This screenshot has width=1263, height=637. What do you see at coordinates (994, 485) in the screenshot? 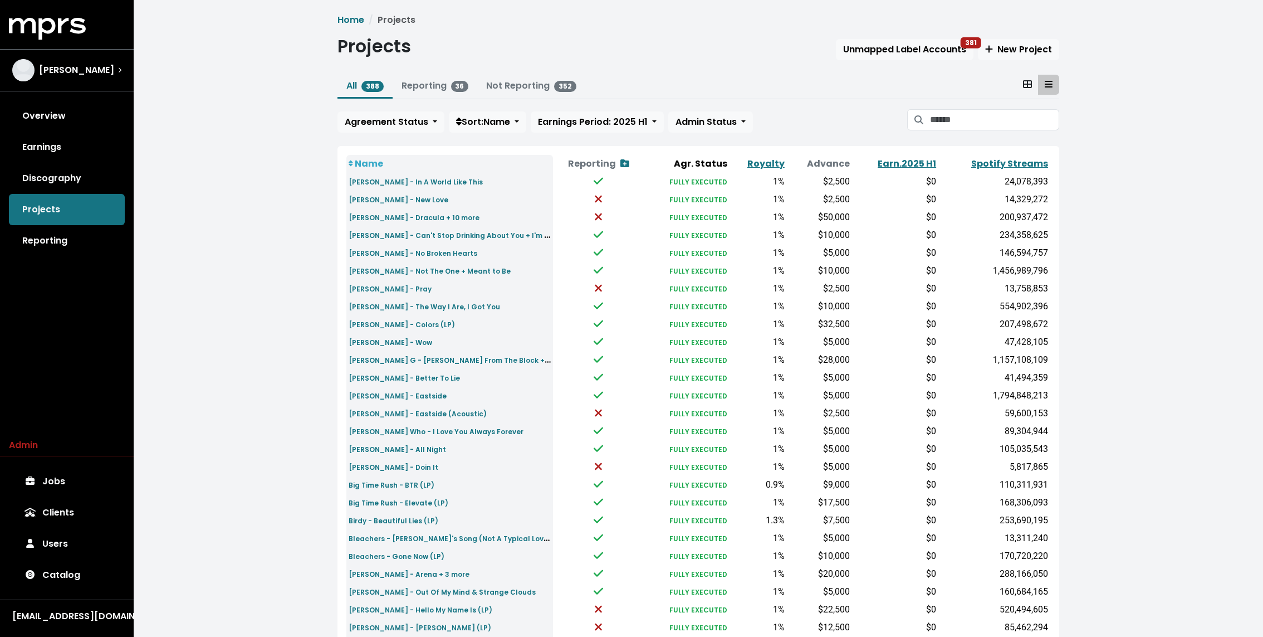
I see `td: 110,311,931` at bounding box center [994, 485].